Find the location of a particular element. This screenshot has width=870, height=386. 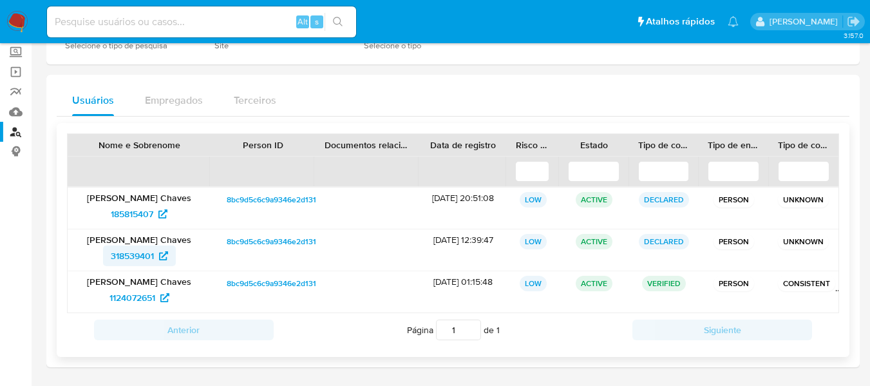

a: Notificações is located at coordinates (733, 21).